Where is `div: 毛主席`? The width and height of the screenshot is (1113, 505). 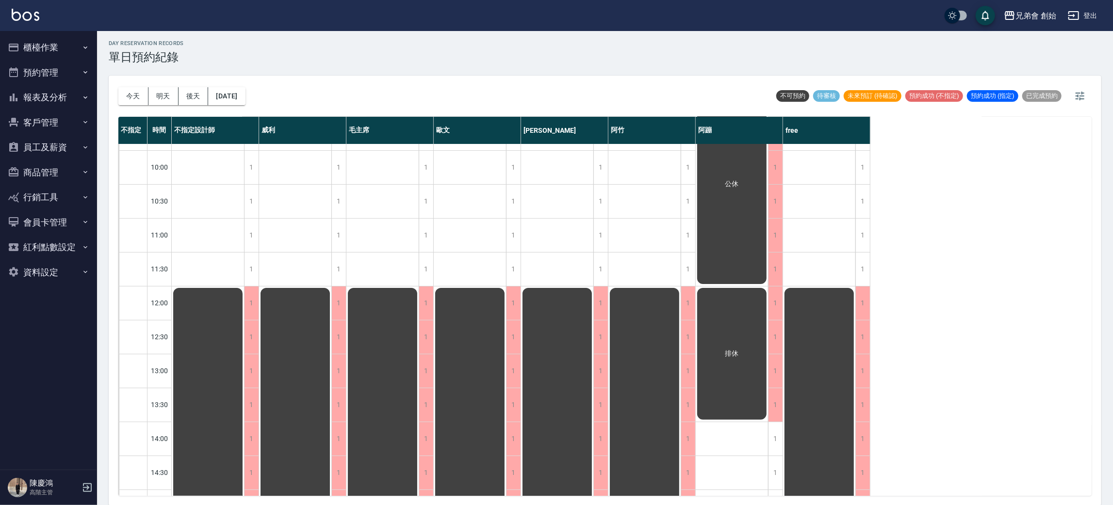 div: 毛主席 is located at coordinates (390, 130).